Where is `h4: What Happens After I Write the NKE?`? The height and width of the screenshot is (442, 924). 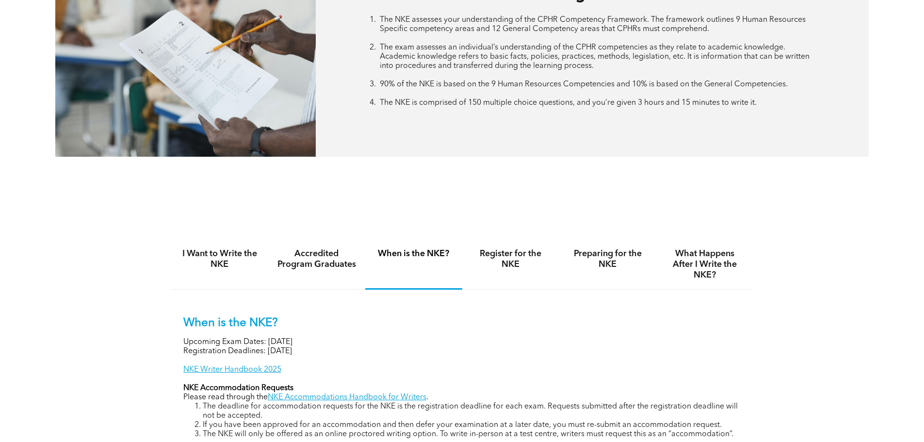 h4: What Happens After I Write the NKE? is located at coordinates (705, 264).